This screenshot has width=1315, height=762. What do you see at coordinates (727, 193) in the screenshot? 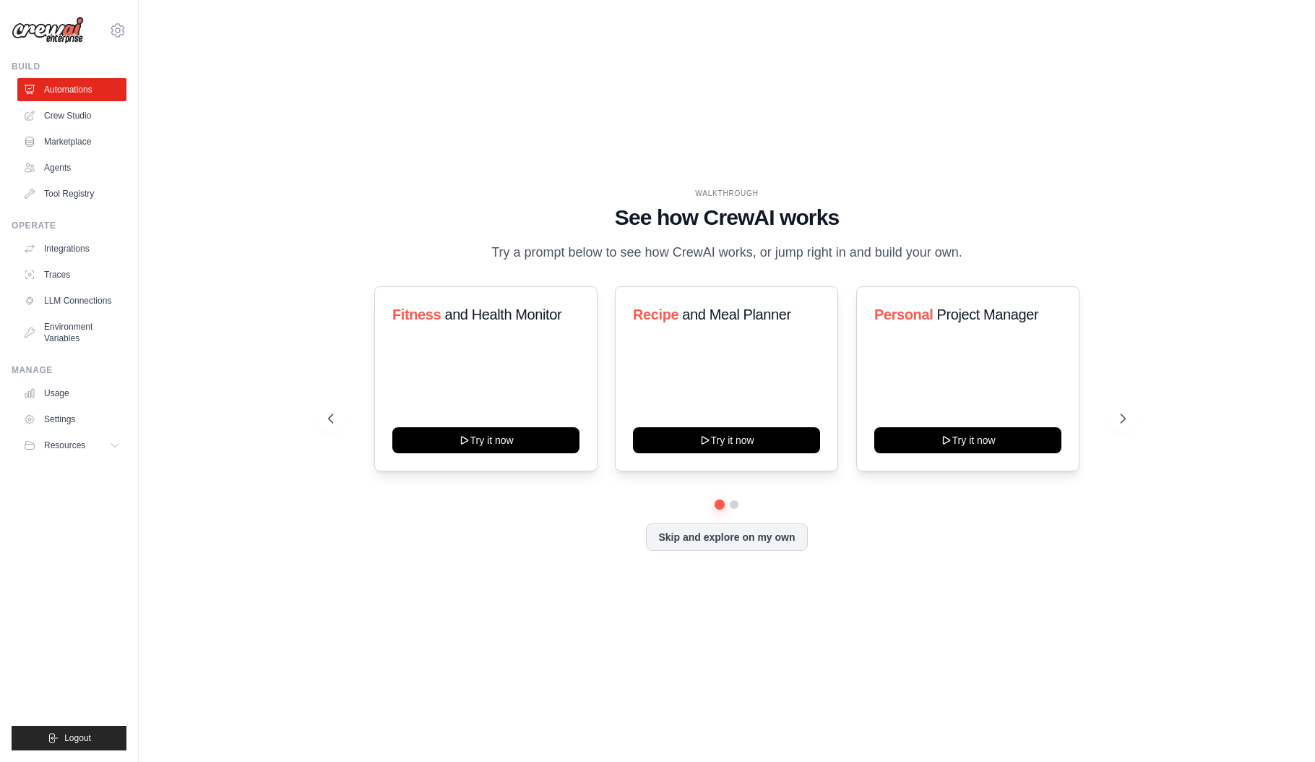
I see `div: WALKTHROUGH` at bounding box center [727, 193].